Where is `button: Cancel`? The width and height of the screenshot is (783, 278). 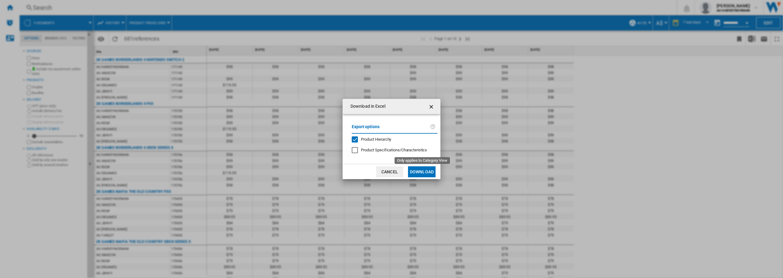 button: Cancel is located at coordinates (389, 172).